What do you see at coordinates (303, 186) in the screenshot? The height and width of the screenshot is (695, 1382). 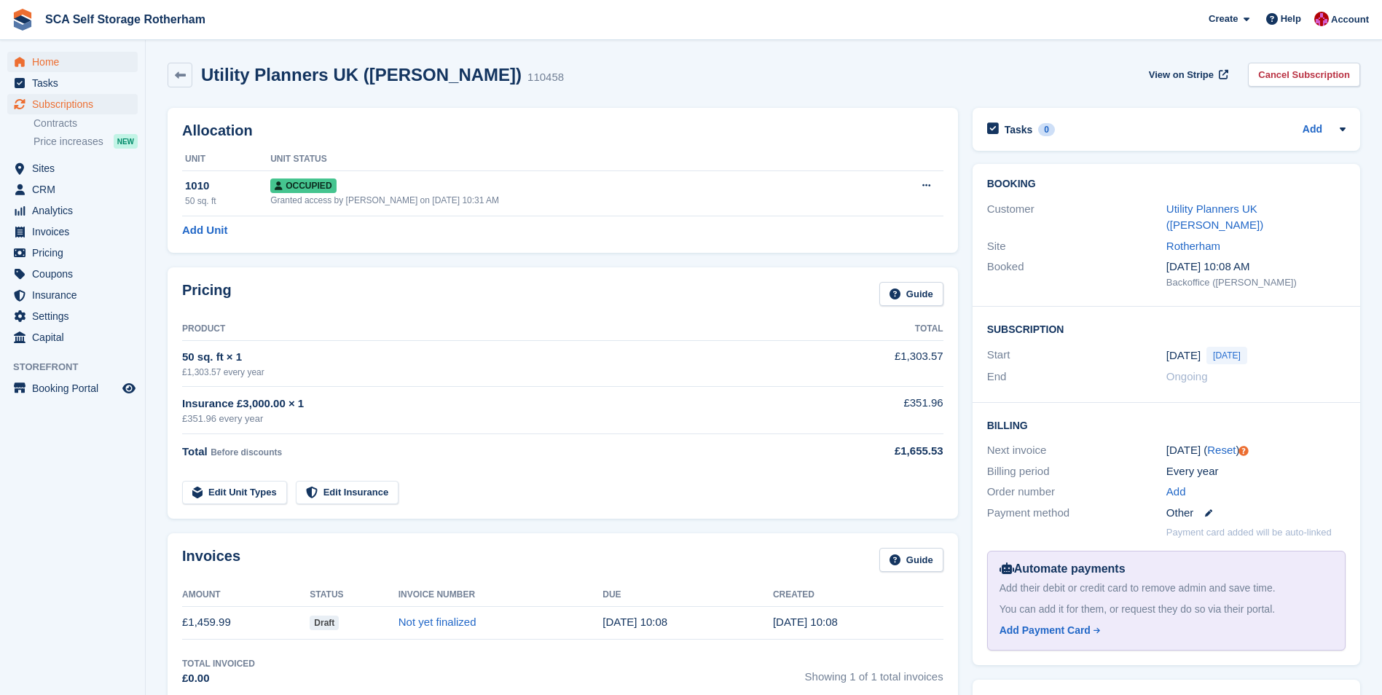 I see `span: Occupied` at bounding box center [303, 186].